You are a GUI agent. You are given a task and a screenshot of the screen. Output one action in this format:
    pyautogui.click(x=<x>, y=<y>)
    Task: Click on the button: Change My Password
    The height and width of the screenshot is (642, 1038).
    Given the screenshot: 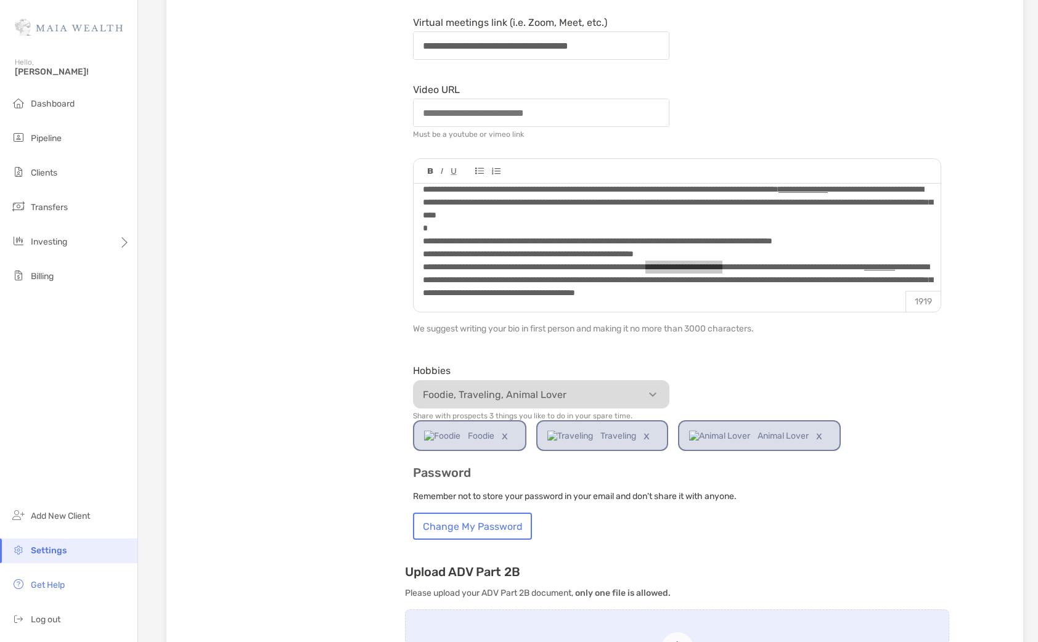 What is the action you would take?
    pyautogui.click(x=472, y=526)
    